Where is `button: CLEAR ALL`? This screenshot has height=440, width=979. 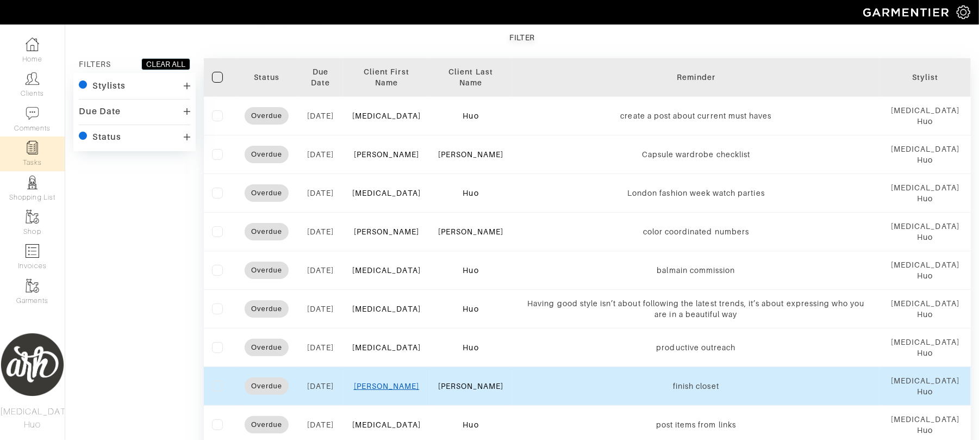
button: CLEAR ALL is located at coordinates (166, 64).